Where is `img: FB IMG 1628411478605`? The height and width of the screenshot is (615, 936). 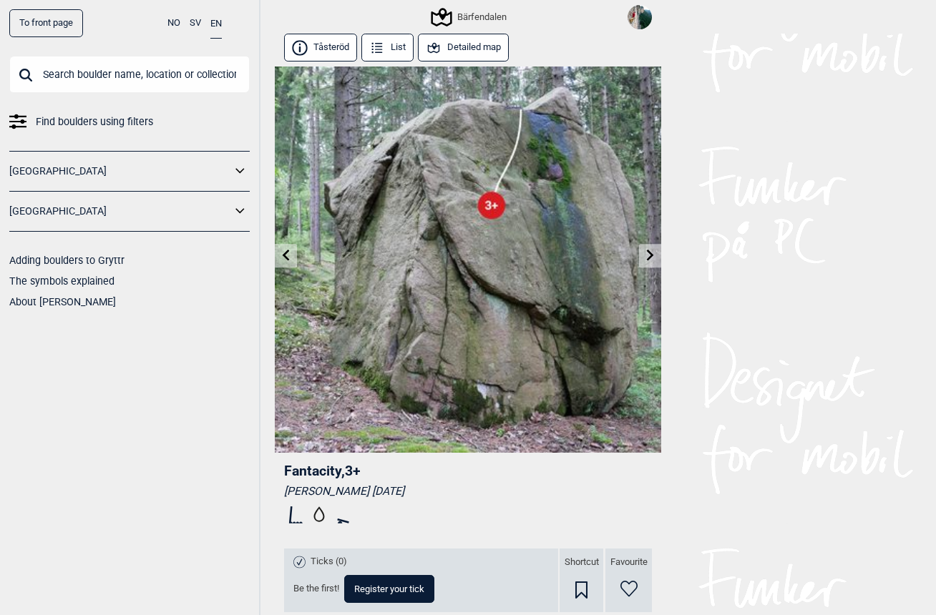 img: FB IMG 1628411478605 is located at coordinates (640, 17).